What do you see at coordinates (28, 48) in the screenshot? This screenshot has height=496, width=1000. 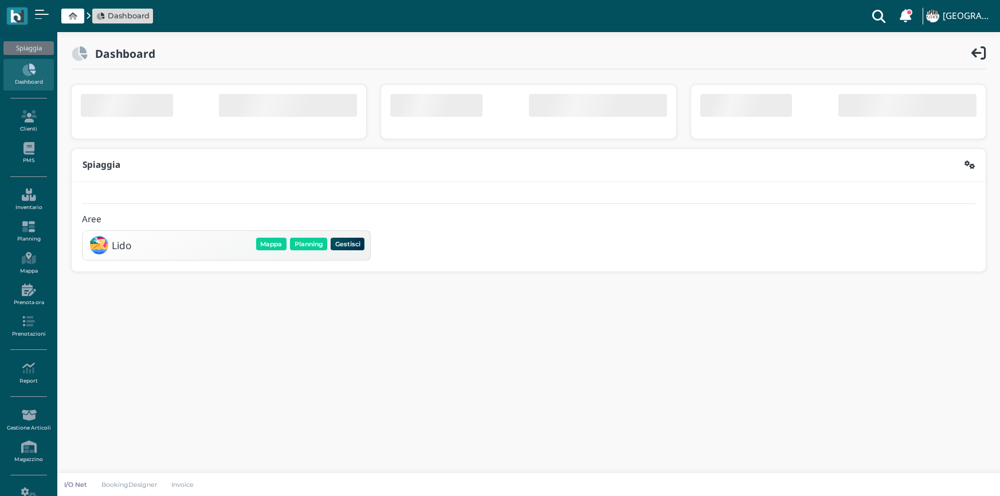 I see `div: Spiaggia` at bounding box center [28, 48].